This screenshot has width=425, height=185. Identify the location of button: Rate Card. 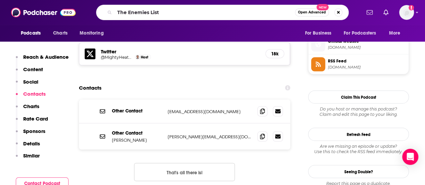
(32, 122).